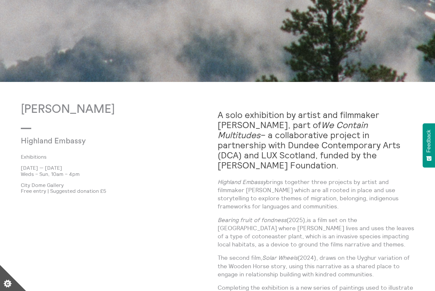 This screenshot has height=291, width=435. What do you see at coordinates (252, 220) in the screenshot?
I see `em: Bearing fruit of fondness` at bounding box center [252, 220].